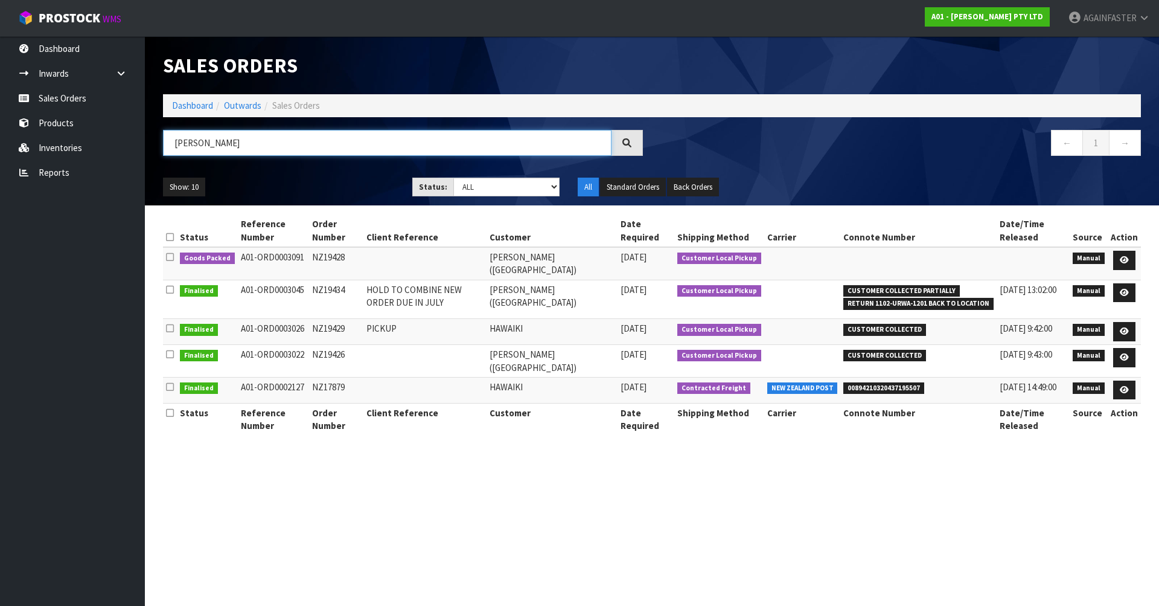  I want to click on button: All, so click(588, 187).